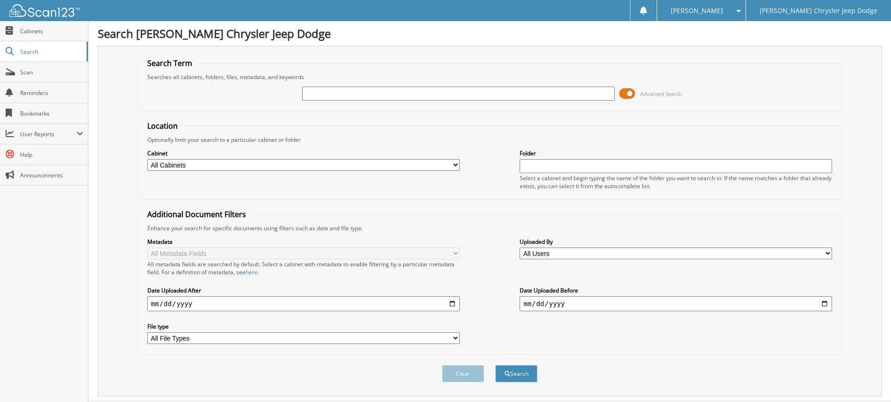  Describe the element at coordinates (676, 153) in the screenshot. I see `label: Folder` at that location.